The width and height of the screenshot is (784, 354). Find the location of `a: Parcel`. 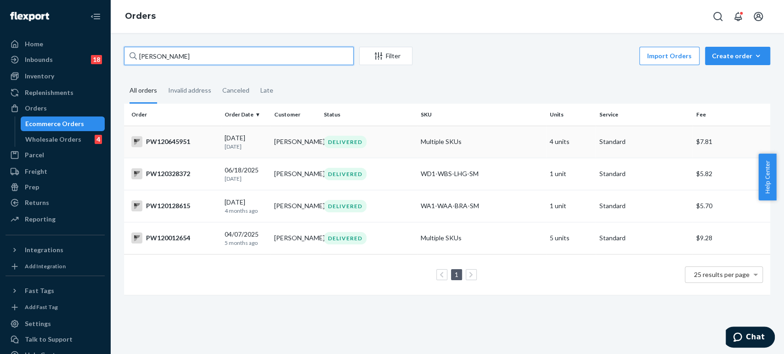

a: Parcel is located at coordinates (55, 155).